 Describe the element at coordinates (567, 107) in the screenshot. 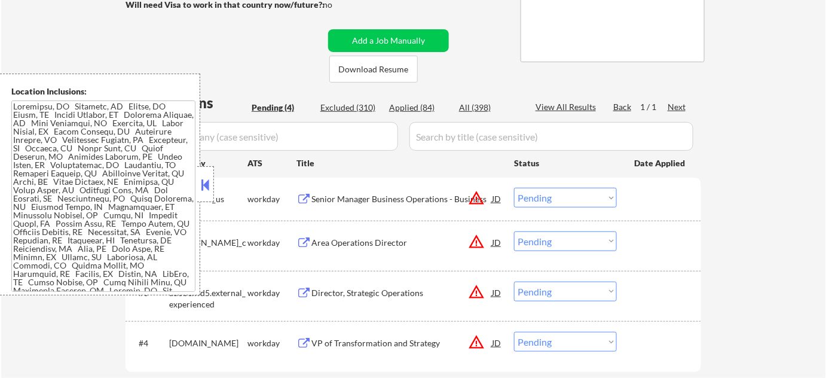

I see `div: View All Results` at that location.